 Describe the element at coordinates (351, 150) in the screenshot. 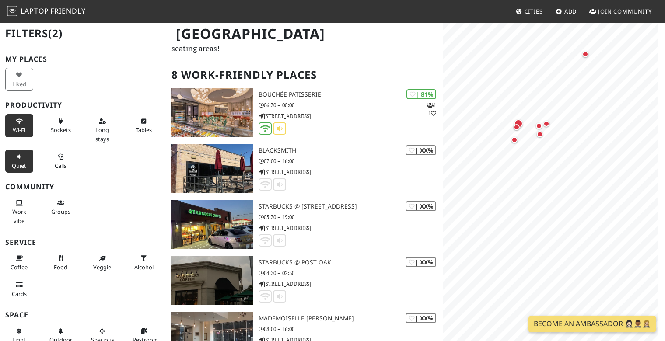

I see `h3: Blacksmith` at that location.